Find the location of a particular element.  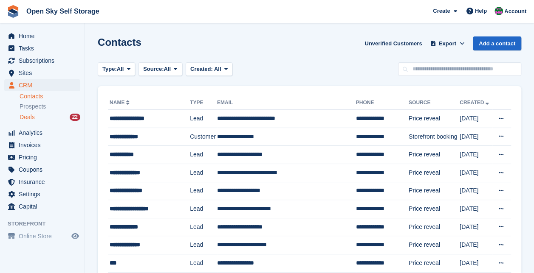

span: Home is located at coordinates (44, 36).